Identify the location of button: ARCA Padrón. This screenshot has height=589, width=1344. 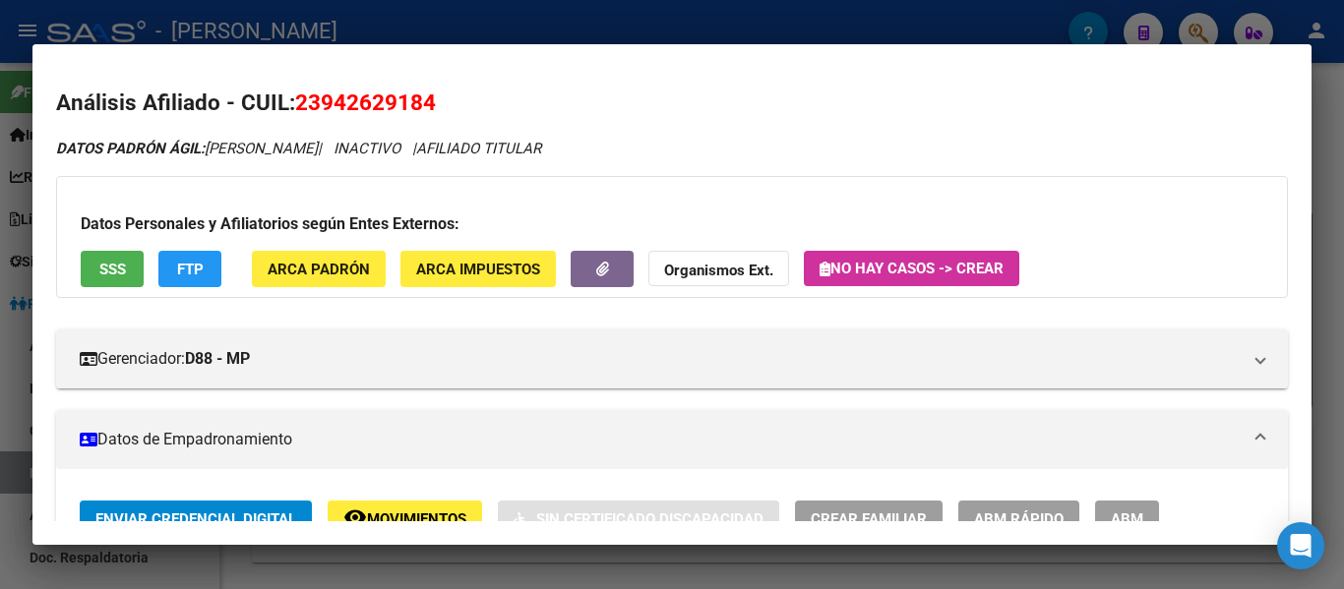
(319, 269).